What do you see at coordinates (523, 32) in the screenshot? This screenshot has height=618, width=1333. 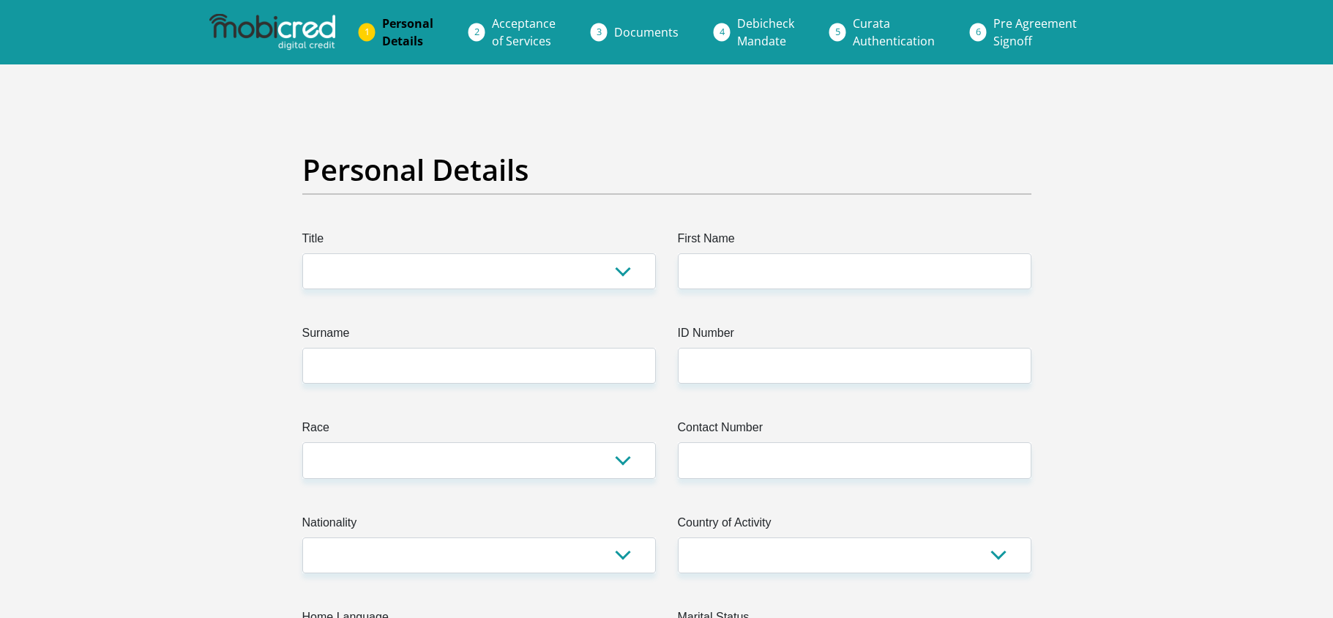 I see `a: Acceptanceof Services` at bounding box center [523, 32].